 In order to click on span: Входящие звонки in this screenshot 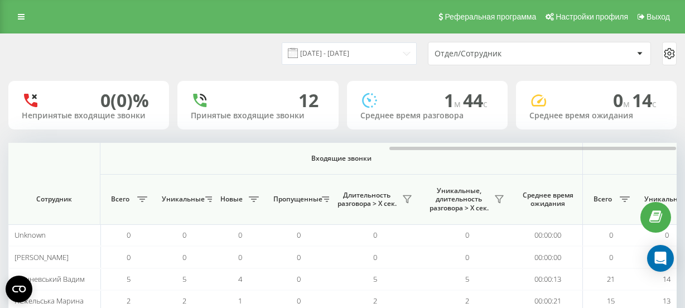, I will do `click(341, 158)`.